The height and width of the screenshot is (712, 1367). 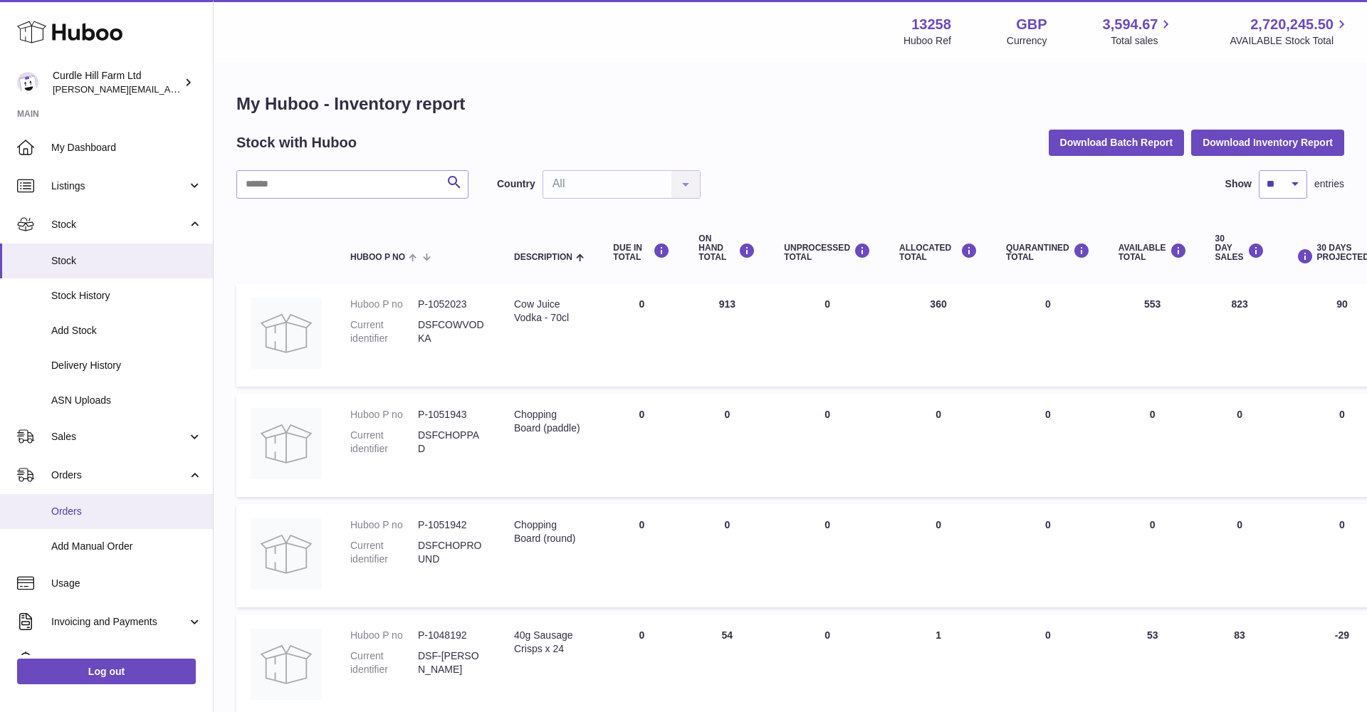 What do you see at coordinates (1329, 184) in the screenshot?
I see `span: entries` at bounding box center [1329, 184].